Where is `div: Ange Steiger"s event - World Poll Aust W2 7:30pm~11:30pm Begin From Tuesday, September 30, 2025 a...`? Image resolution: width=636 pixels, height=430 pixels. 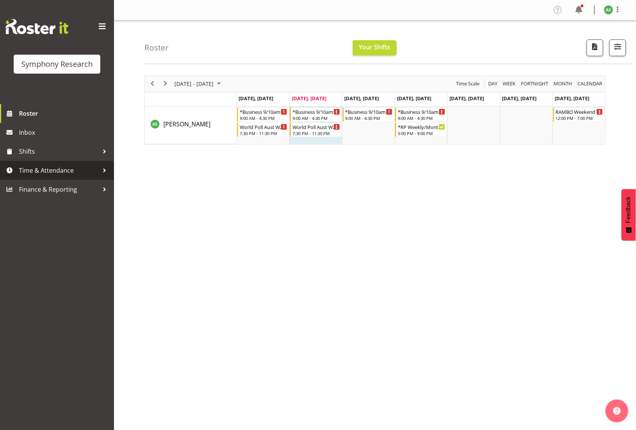 div: Ange Steiger"s event - World Poll Aust W2 7:30pm~11:30pm Begin From Tuesday, September 30, 2025 a... is located at coordinates (316, 130).